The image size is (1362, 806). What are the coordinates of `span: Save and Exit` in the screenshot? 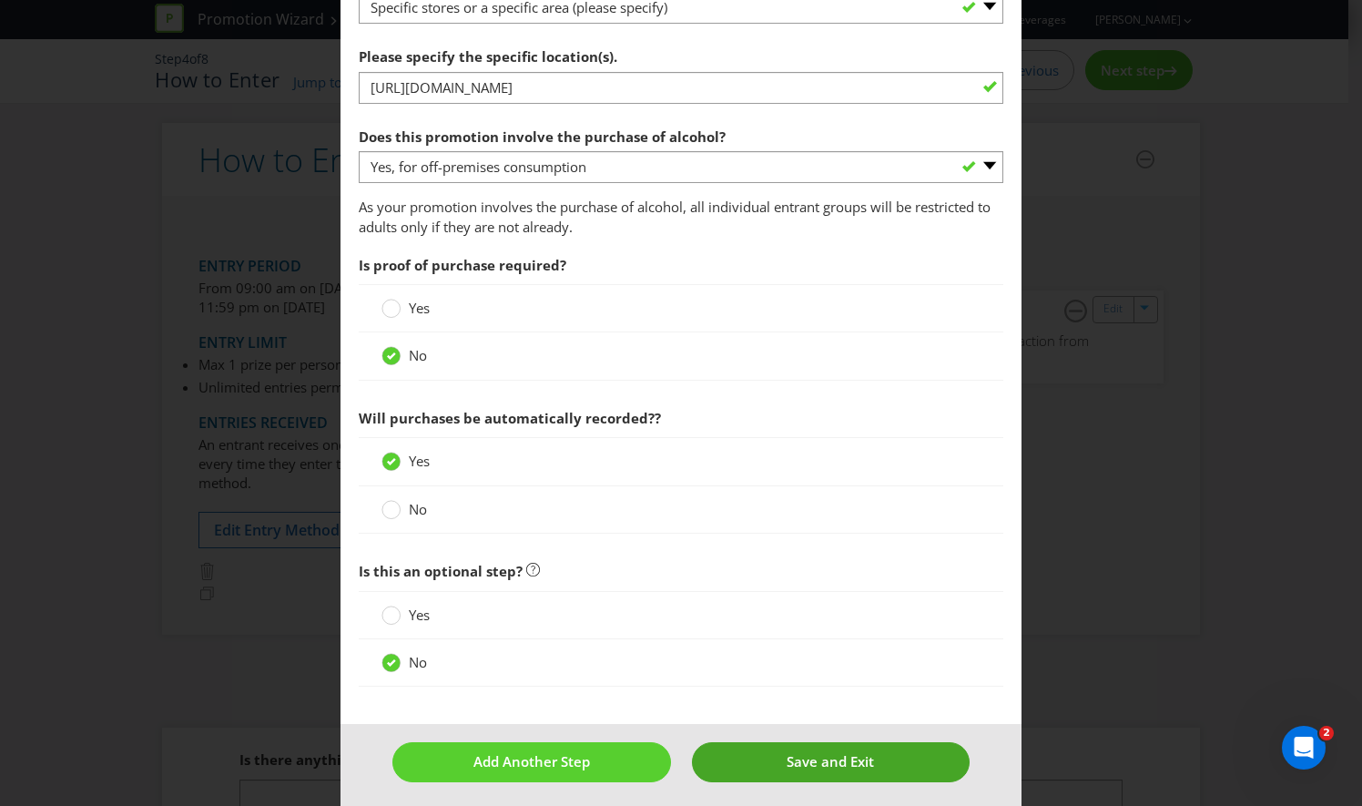 It's located at (830, 761).